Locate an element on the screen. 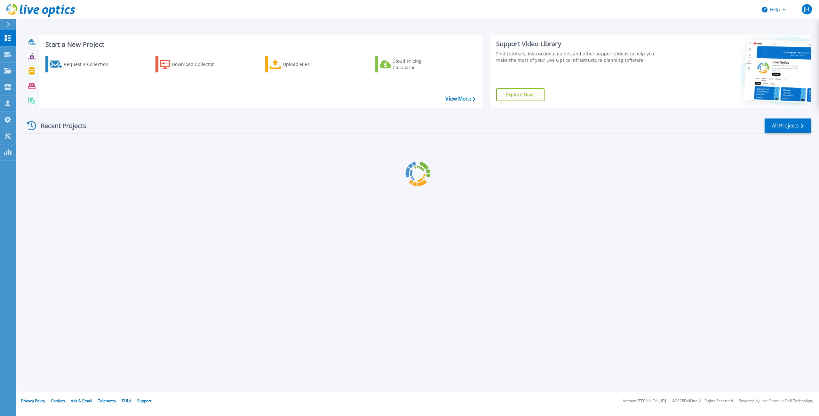 Image resolution: width=819 pixels, height=416 pixels. span: JH is located at coordinates (807, 9).